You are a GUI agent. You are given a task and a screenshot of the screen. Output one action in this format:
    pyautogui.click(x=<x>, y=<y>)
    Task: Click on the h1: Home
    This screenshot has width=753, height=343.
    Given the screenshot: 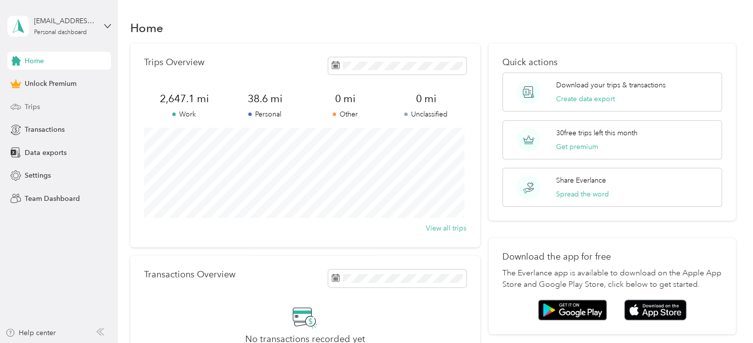 What is the action you would take?
    pyautogui.click(x=147, y=28)
    